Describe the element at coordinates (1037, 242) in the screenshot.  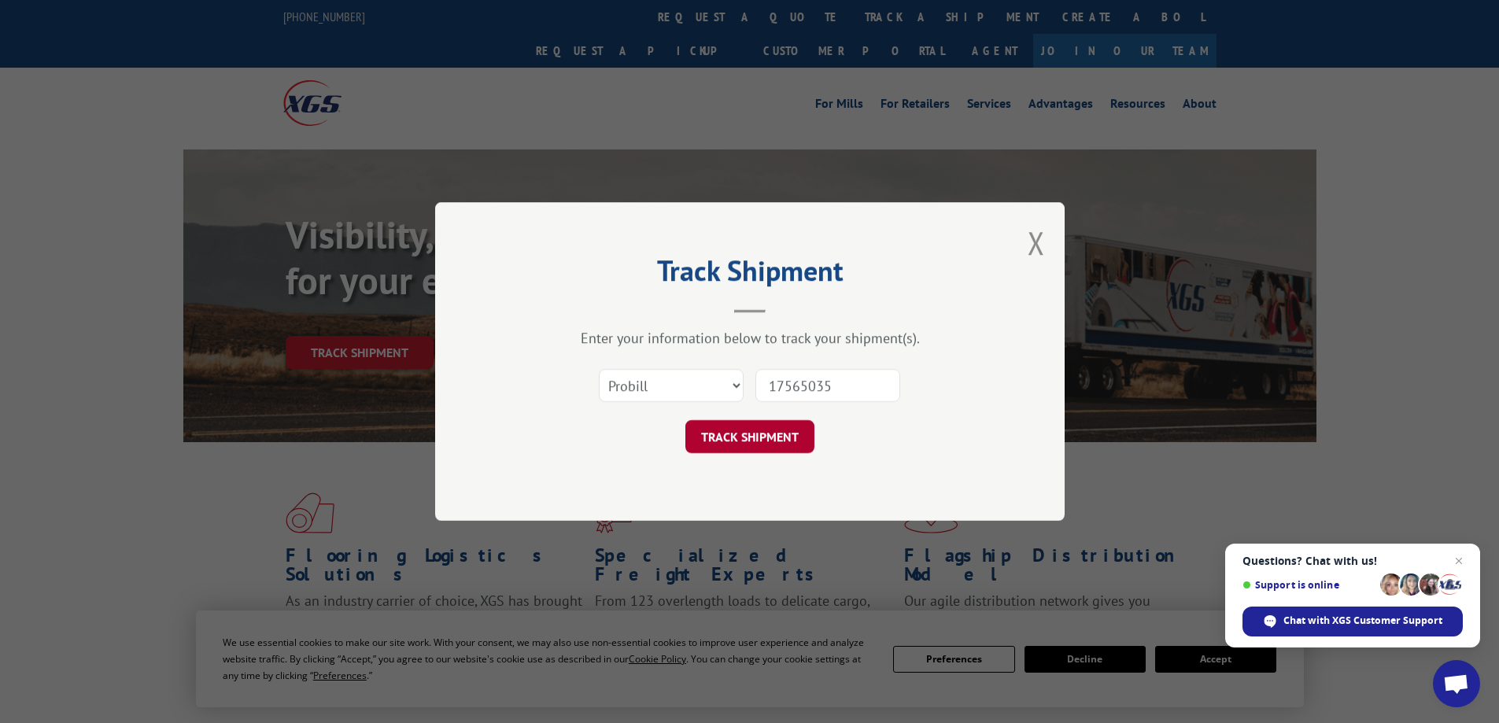
I see `button: Close modal` at that location.